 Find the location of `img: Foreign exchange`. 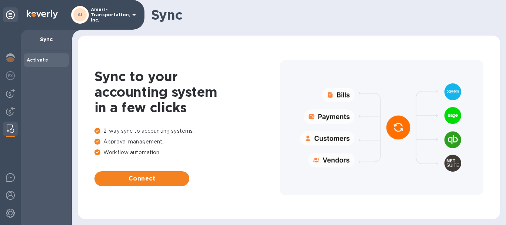

img: Foreign exchange is located at coordinates (10, 76).